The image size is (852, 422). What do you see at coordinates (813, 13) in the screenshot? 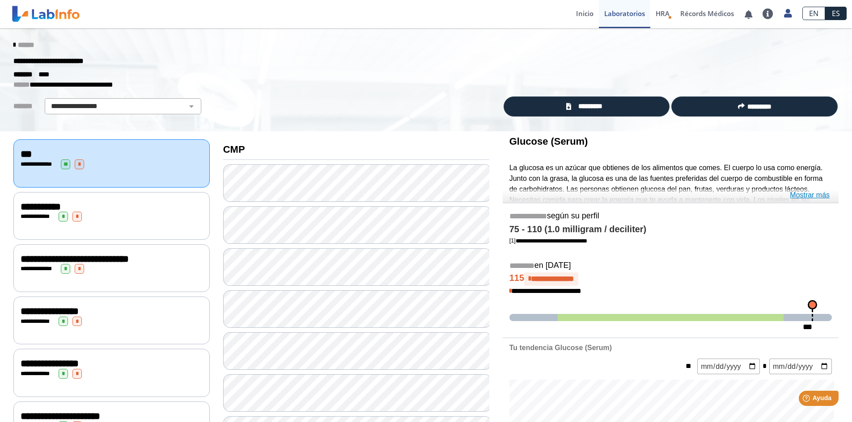
I see `a: EN` at bounding box center [813, 13].